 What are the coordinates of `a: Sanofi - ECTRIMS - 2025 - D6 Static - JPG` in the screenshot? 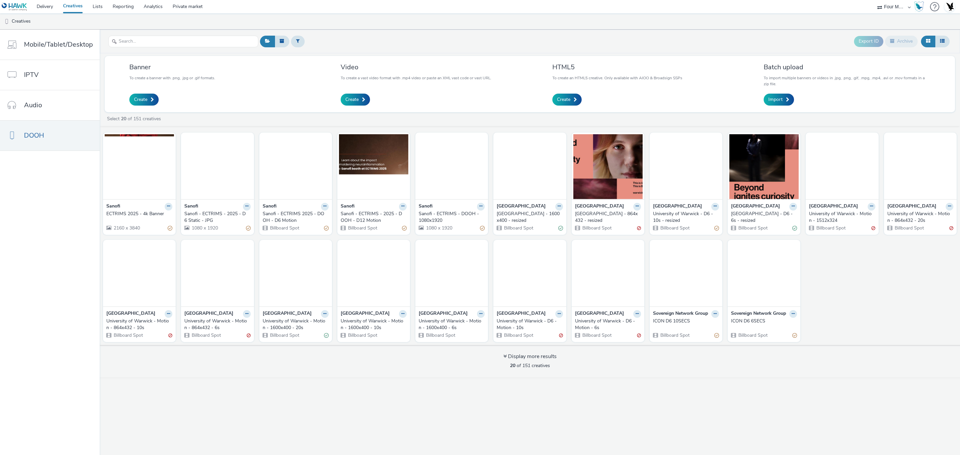 It's located at (217, 217).